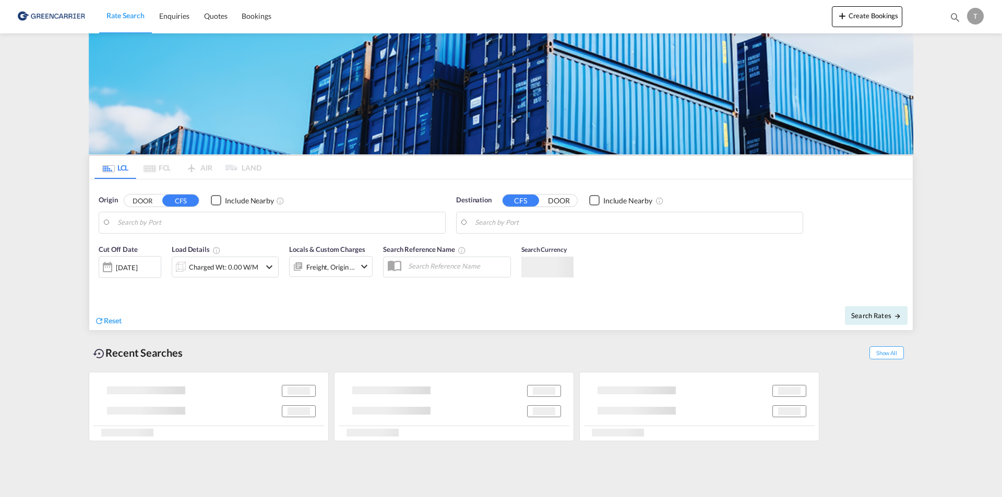  Describe the element at coordinates (115, 168) in the screenshot. I see `md-tab-item: LCL` at that location.